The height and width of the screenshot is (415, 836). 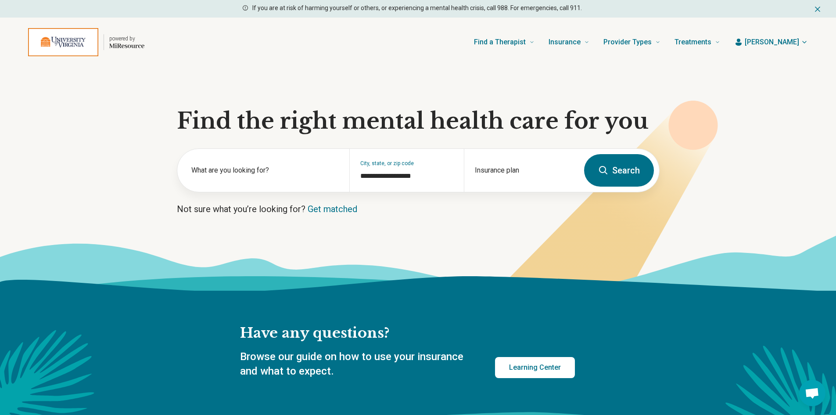 What do you see at coordinates (332, 209) in the screenshot?
I see `a: Get matched` at bounding box center [332, 209].